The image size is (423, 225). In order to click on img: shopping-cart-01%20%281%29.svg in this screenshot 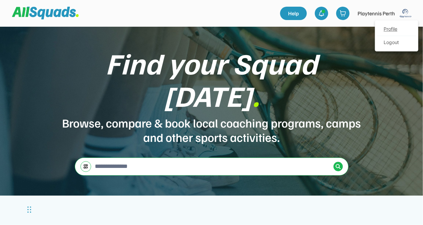, I will do `click(343, 13)`.